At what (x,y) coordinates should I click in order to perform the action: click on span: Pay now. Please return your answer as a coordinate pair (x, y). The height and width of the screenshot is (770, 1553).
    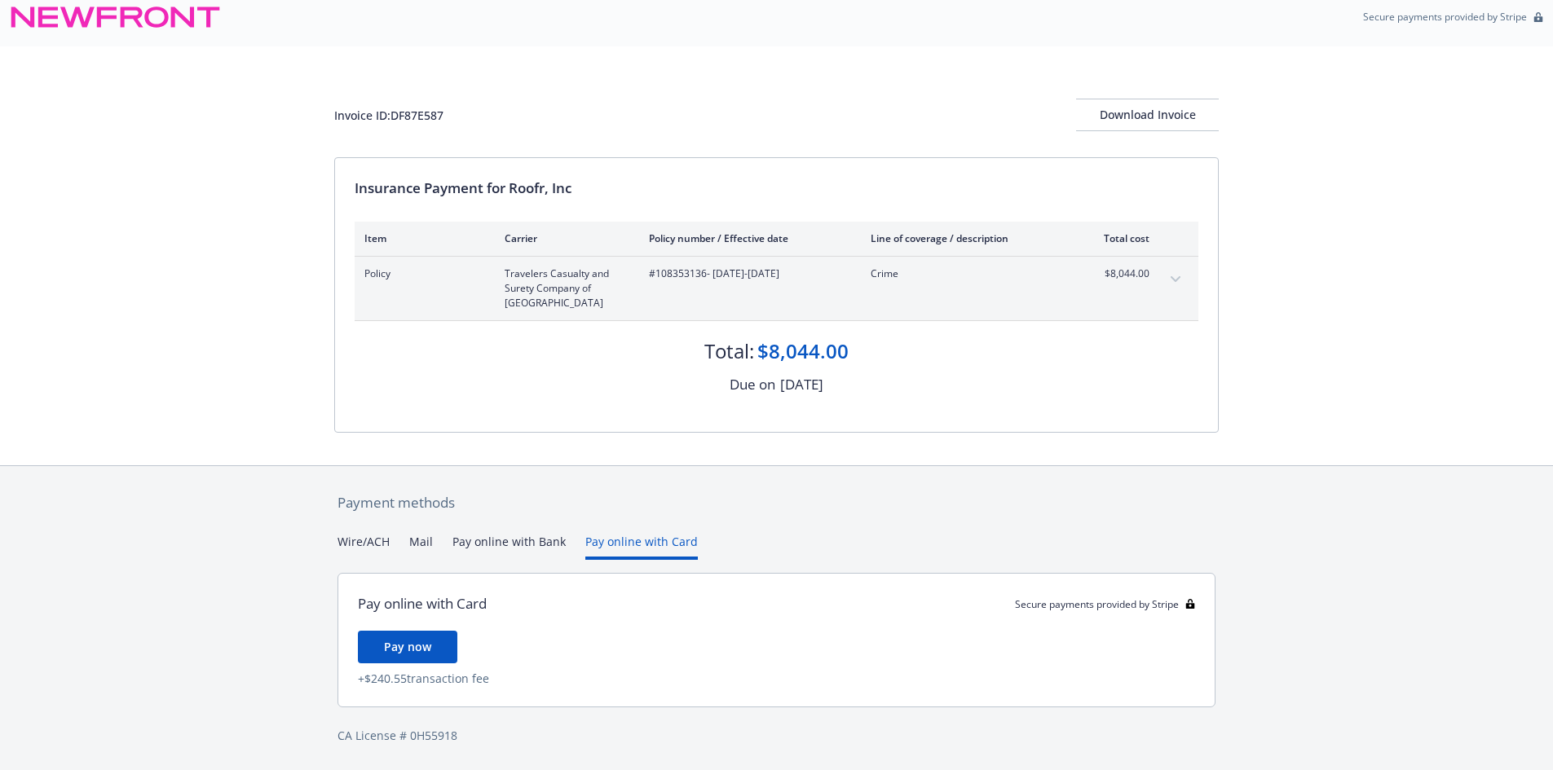
    Looking at the image, I should click on (408, 646).